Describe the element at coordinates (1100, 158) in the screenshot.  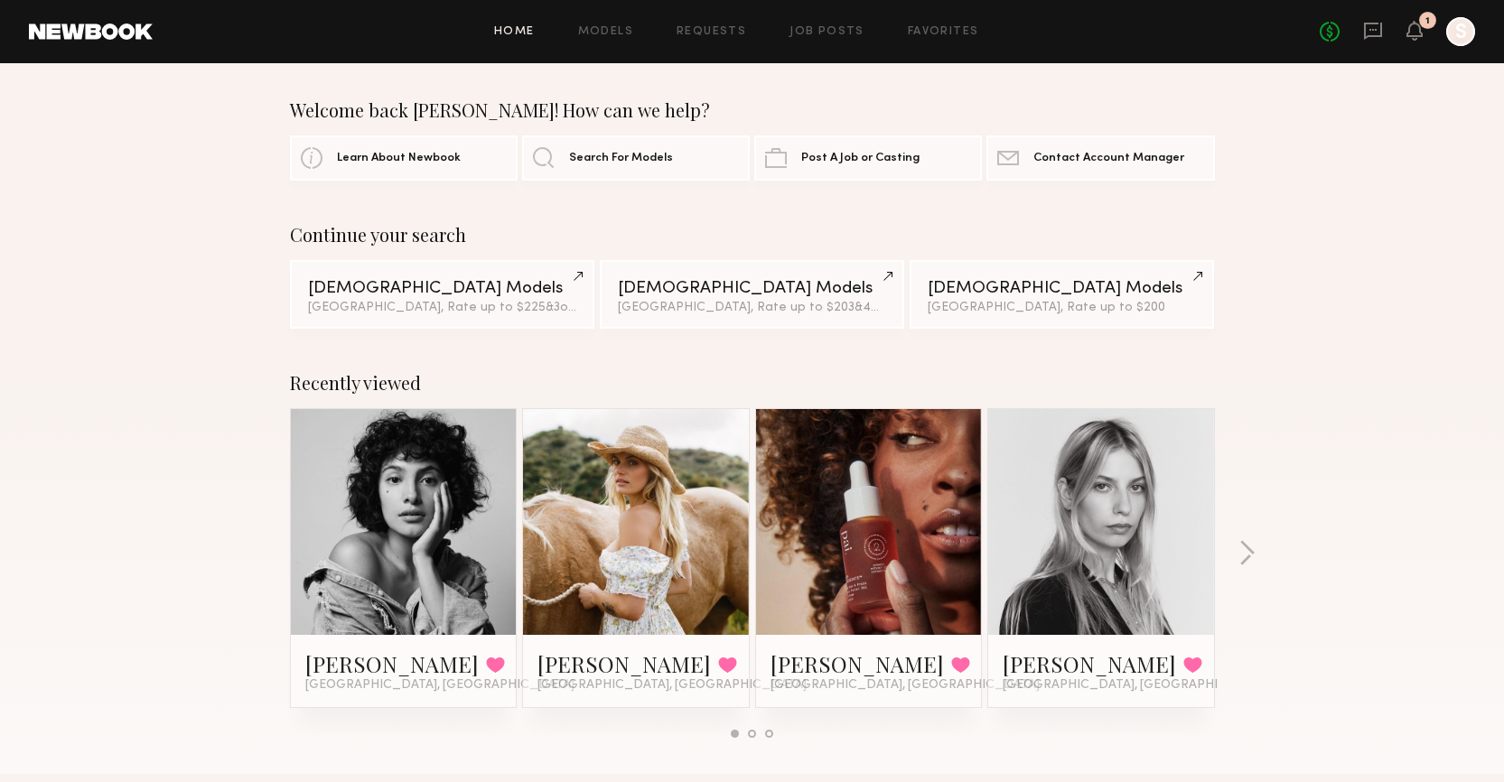
I see `a: Contact Account Manager` at that location.